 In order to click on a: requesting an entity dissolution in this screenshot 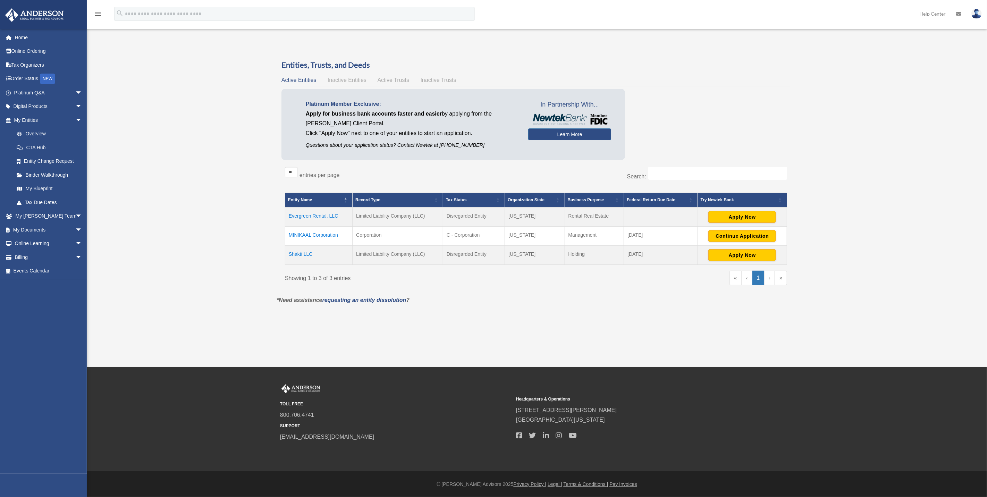, I will do `click(365, 300)`.